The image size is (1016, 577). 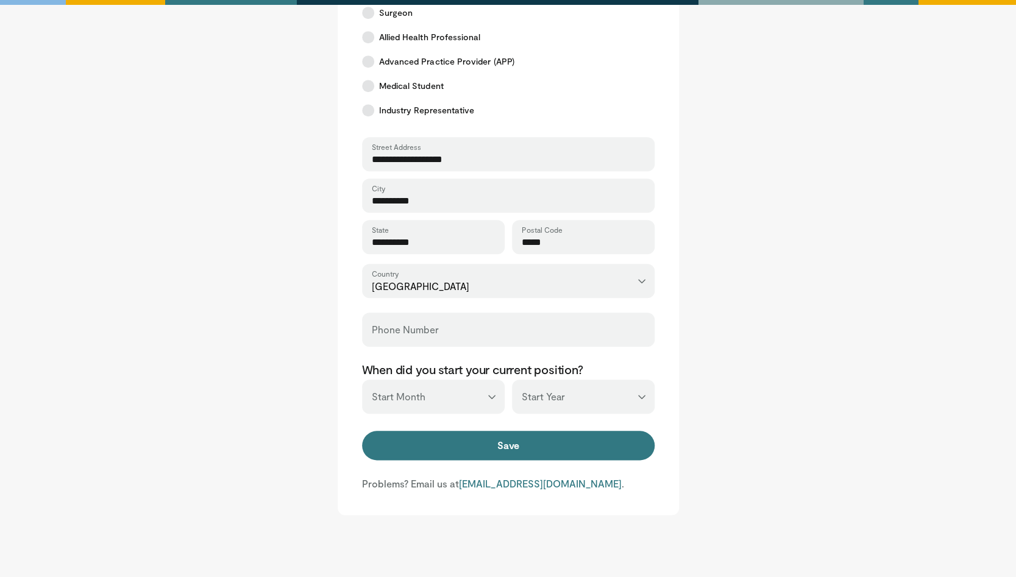 What do you see at coordinates (379, 188) in the screenshot?
I see `label: City` at bounding box center [379, 188].